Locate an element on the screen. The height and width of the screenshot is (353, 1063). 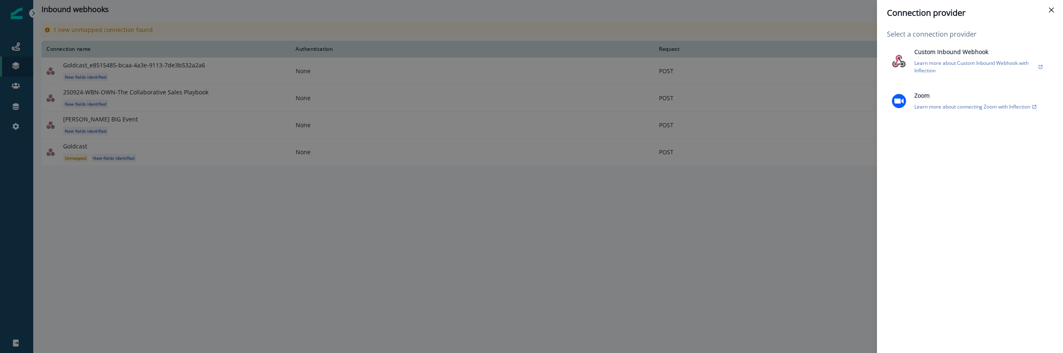
div: Connection provider is located at coordinates (970, 13).